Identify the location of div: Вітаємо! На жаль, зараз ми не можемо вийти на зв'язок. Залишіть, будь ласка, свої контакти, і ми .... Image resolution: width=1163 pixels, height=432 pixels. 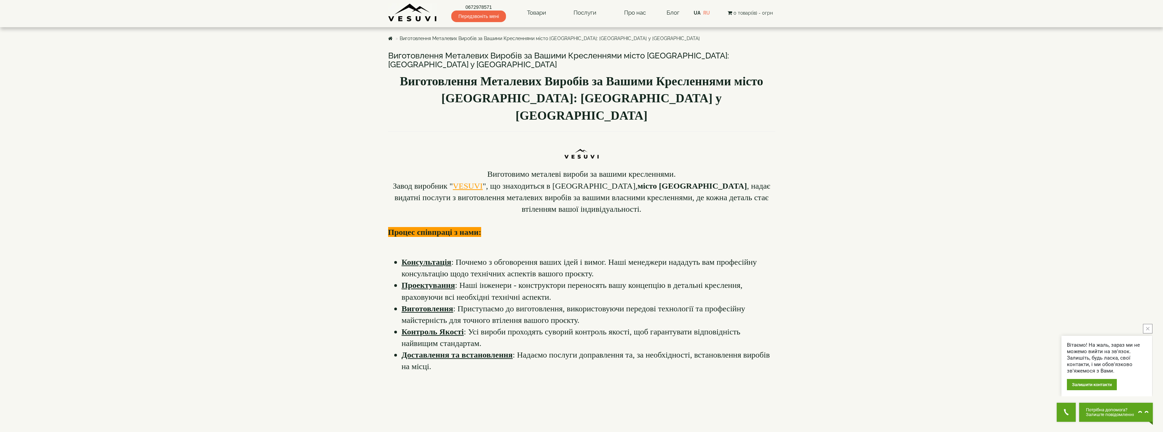
(1107, 358).